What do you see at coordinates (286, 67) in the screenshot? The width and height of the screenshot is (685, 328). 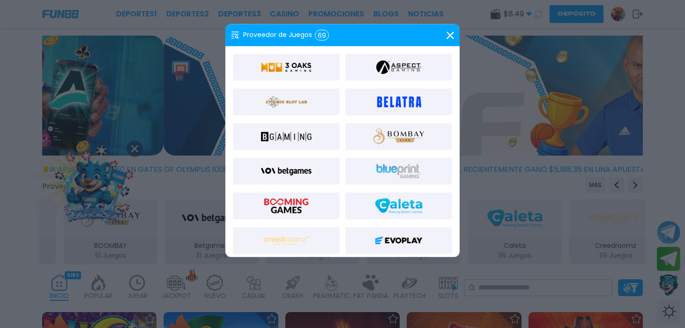 I see `img: 3Oaks` at bounding box center [286, 67].